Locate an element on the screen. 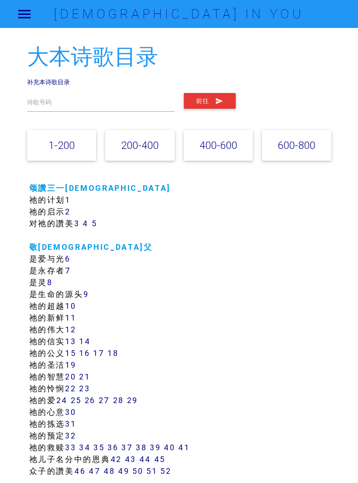 The image size is (358, 483). a: 51 is located at coordinates (151, 470).